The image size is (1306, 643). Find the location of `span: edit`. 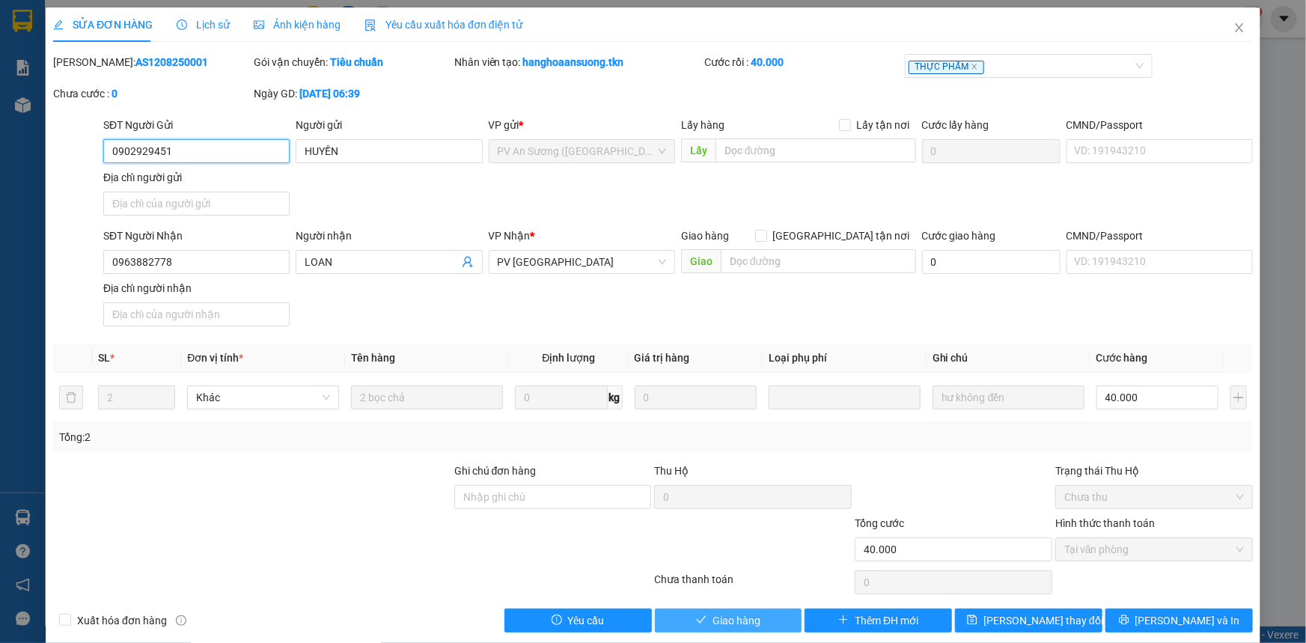

span: edit is located at coordinates (58, 25).